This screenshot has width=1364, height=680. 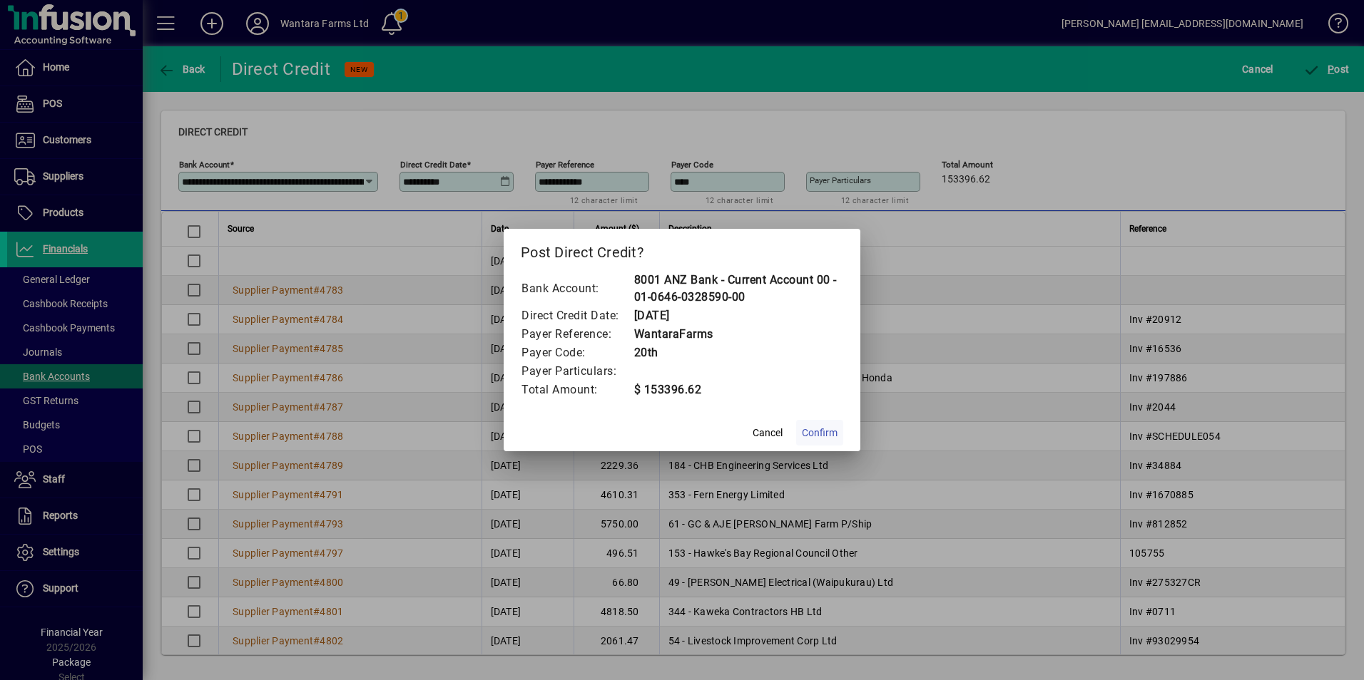 I want to click on td: 20th, so click(x=738, y=353).